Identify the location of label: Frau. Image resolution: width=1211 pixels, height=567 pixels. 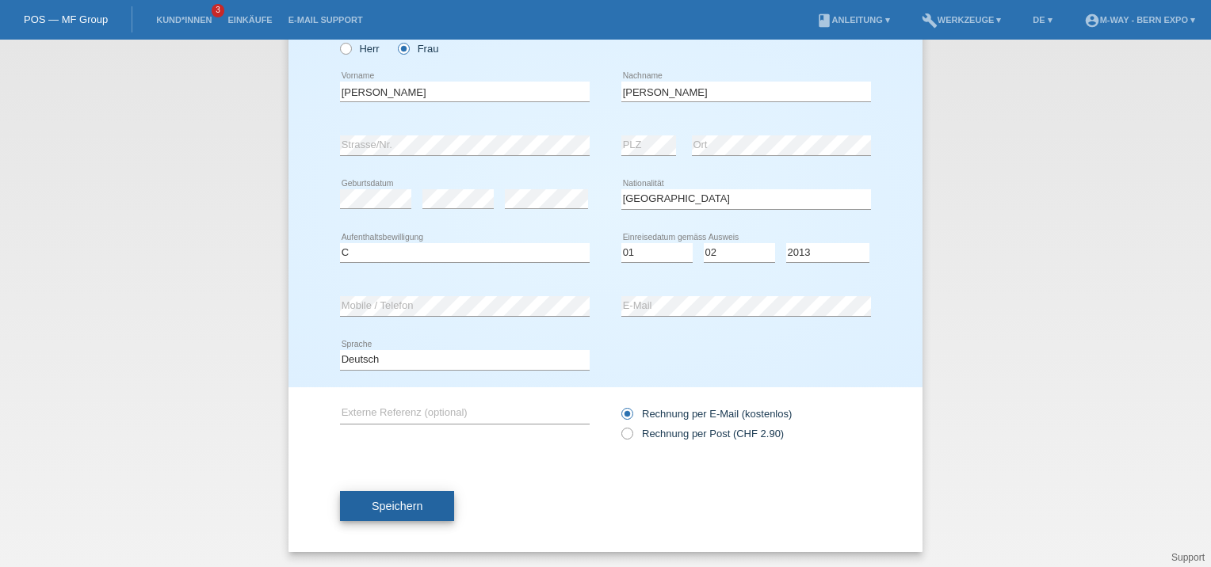
(418, 48).